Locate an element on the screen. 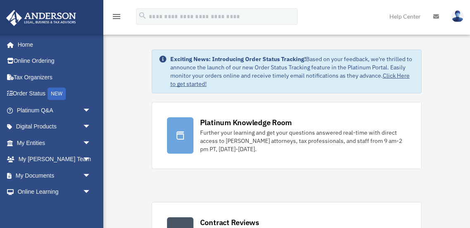 The image size is (470, 228). a: Click Here to get started! is located at coordinates (290, 80).